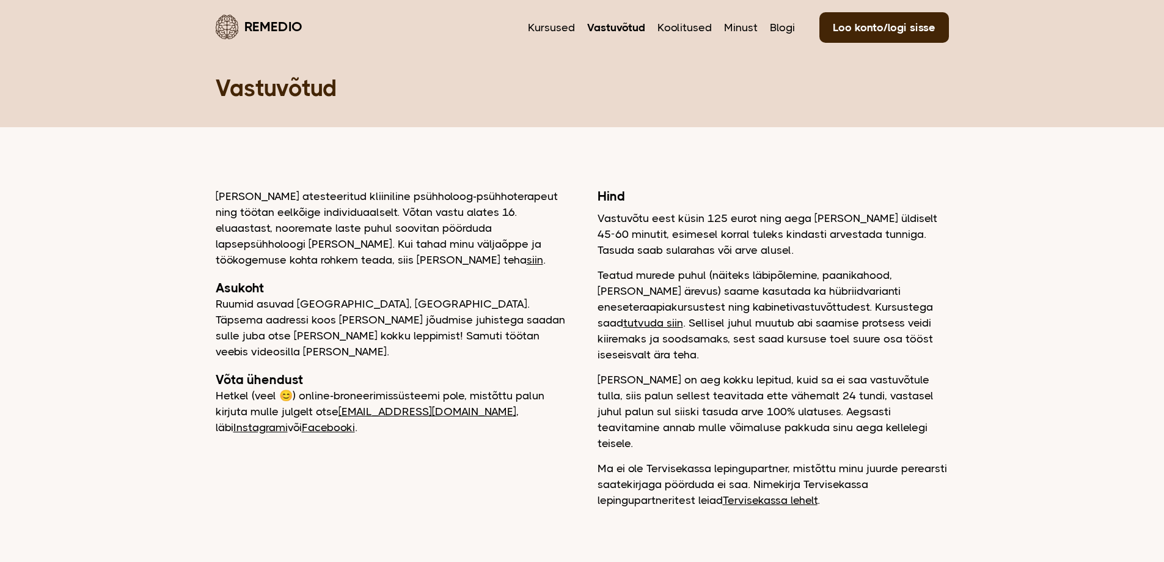  I want to click on p: Ma ei ole Tervisekassa lepingupartner, mistõttu minu juurde perearsti saatekirjaga pöörduda ei sa..., so click(773, 484).